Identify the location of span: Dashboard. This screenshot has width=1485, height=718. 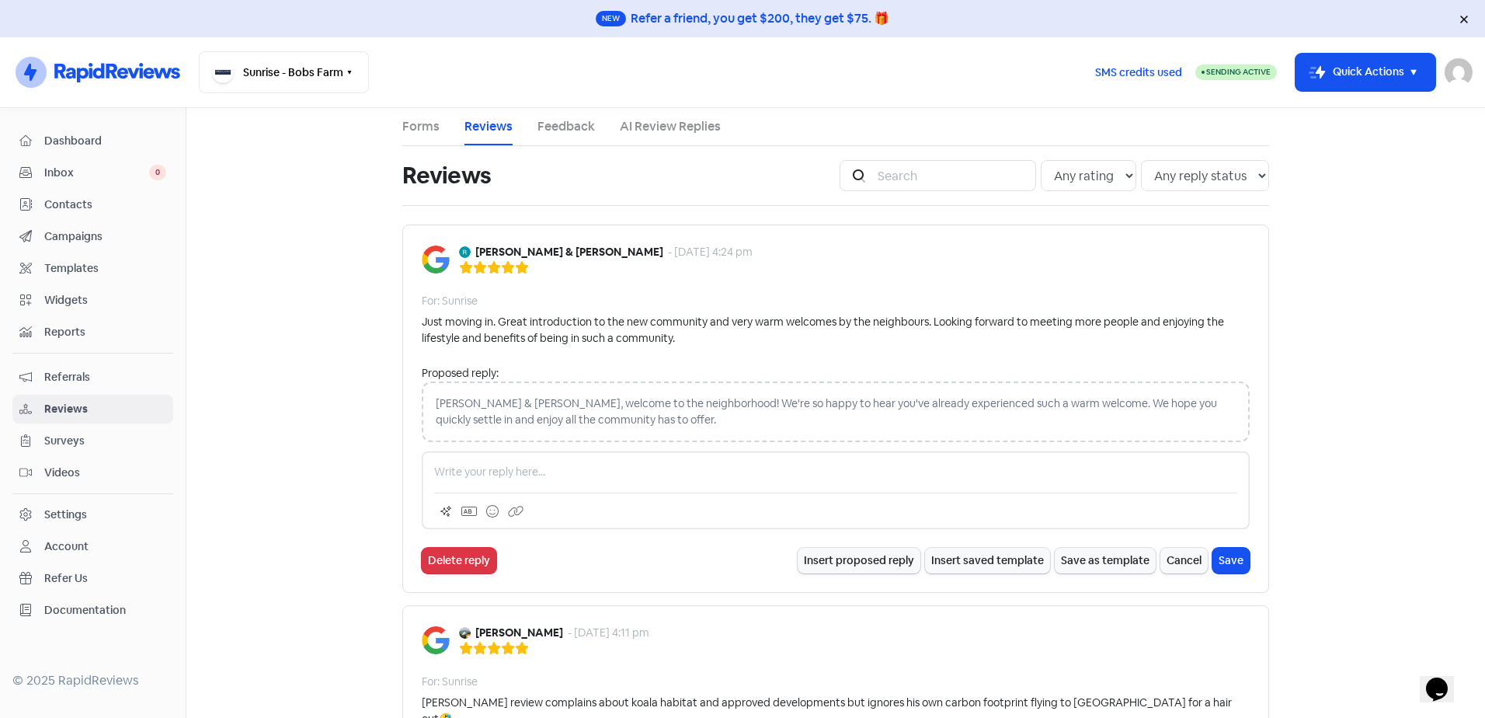
(105, 141).